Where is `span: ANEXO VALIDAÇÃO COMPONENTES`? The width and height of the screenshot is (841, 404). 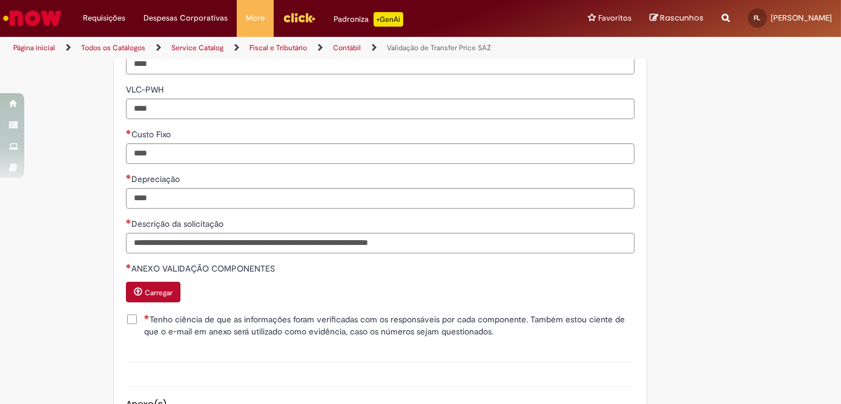 span: ANEXO VALIDAÇÃO COMPONENTES is located at coordinates (204, 269).